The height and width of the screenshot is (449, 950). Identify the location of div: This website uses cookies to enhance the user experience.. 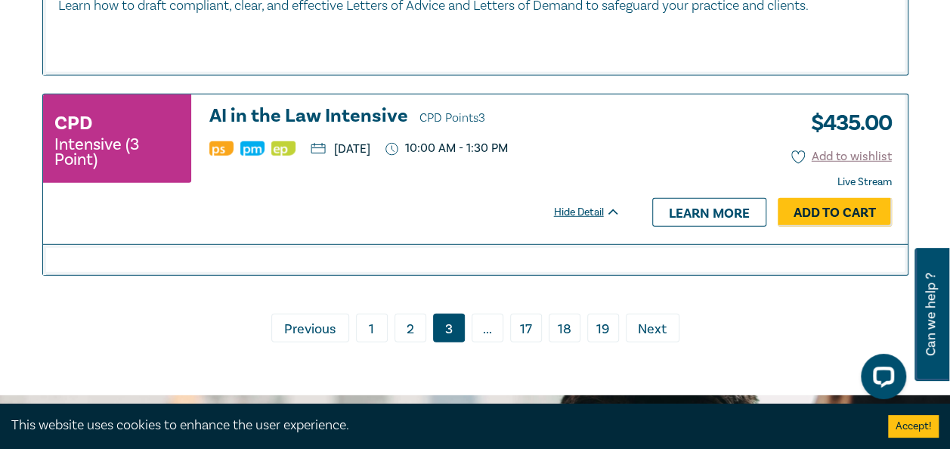
(438, 425).